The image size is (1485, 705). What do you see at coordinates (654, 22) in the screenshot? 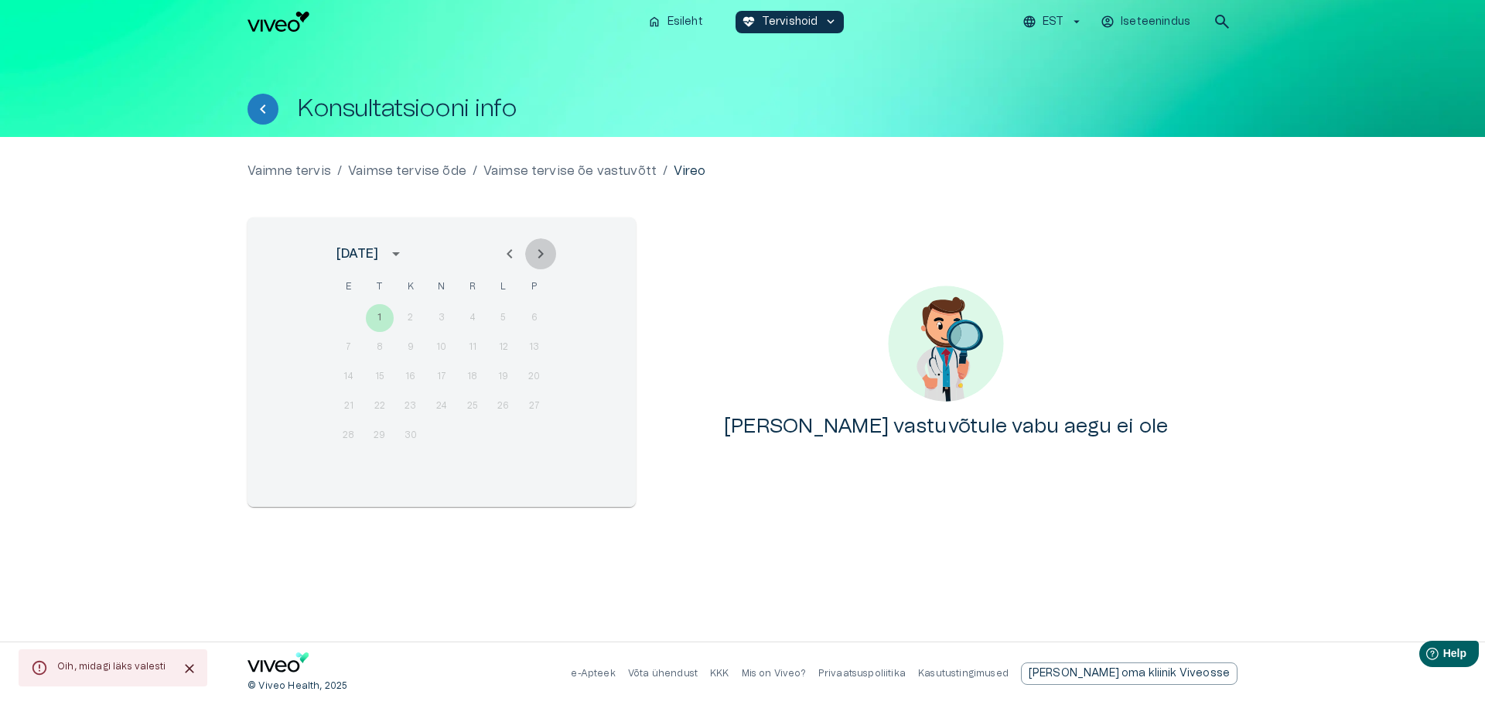
I see `span: home` at bounding box center [654, 22].